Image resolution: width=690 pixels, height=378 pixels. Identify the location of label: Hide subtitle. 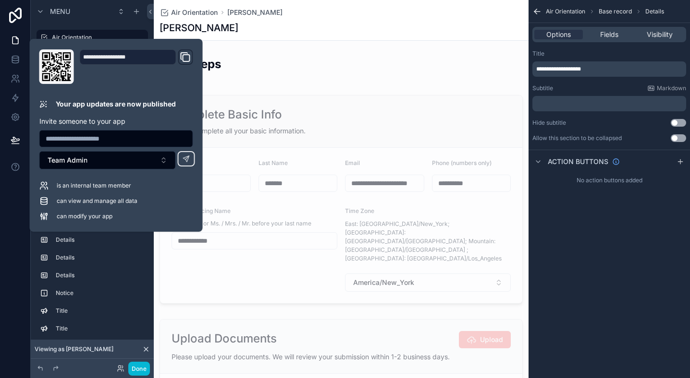
(549, 123).